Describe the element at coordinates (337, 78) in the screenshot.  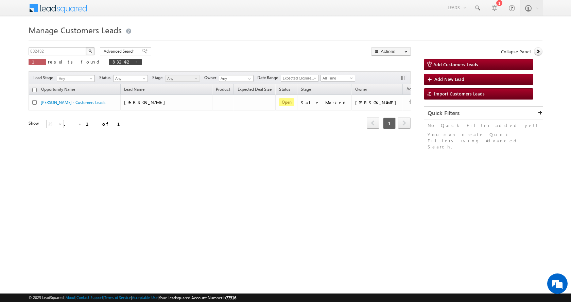
I see `span: All Time` at that location.